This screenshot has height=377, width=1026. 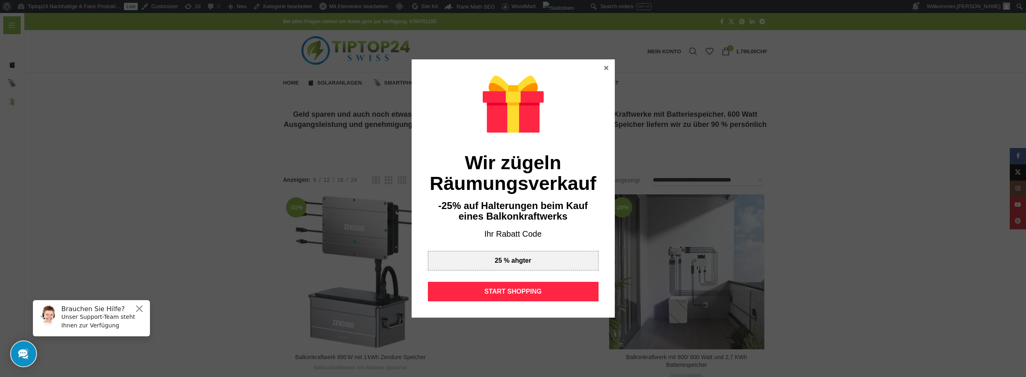 What do you see at coordinates (513, 234) in the screenshot?
I see `div: Ihr Rabatt Code` at bounding box center [513, 234].